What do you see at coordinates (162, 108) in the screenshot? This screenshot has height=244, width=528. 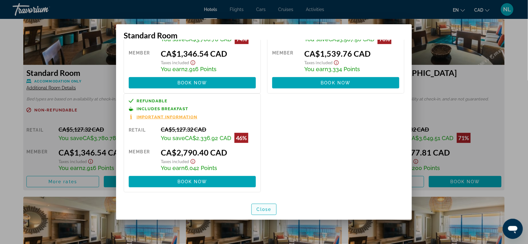 I see `span: Includes Breakfast` at bounding box center [162, 108].